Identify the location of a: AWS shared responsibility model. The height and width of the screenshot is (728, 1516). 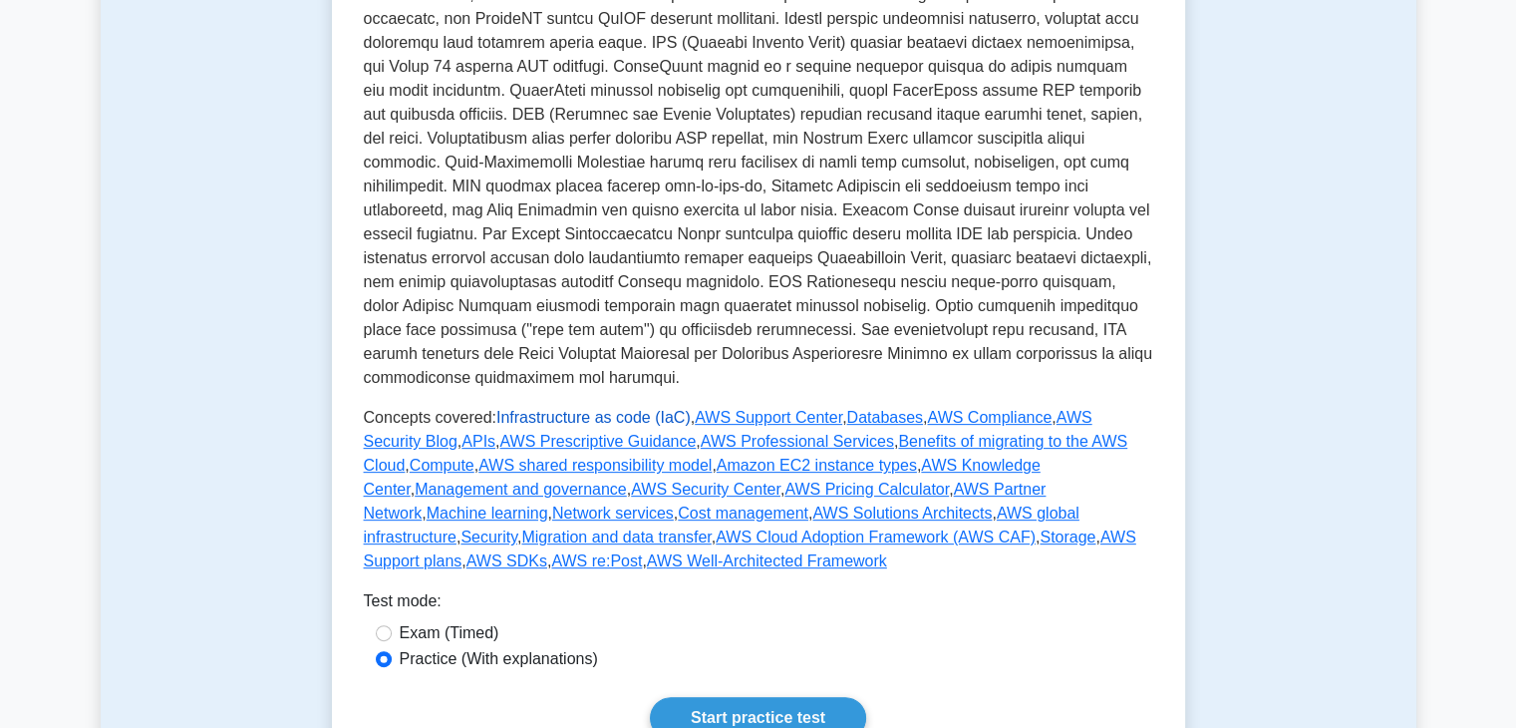
(595, 465).